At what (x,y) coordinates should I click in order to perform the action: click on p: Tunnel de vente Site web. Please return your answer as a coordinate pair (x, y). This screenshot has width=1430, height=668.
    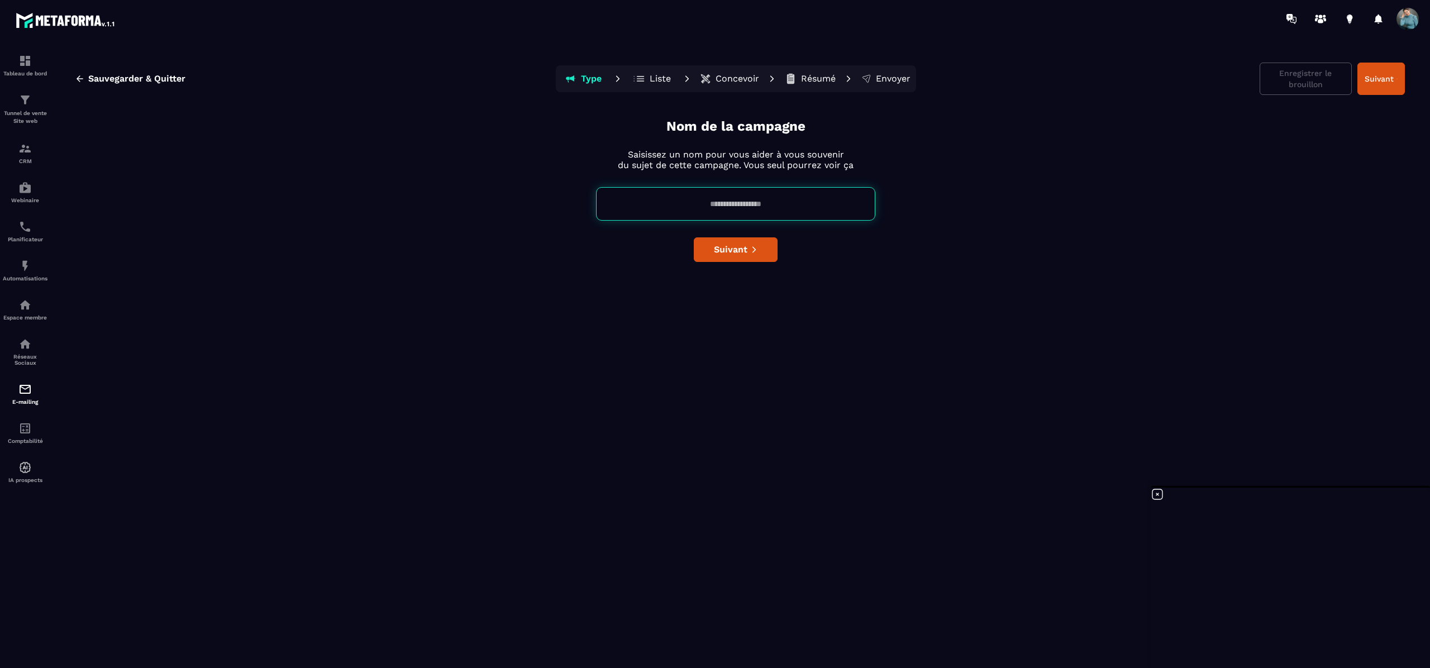
    Looking at the image, I should click on (25, 117).